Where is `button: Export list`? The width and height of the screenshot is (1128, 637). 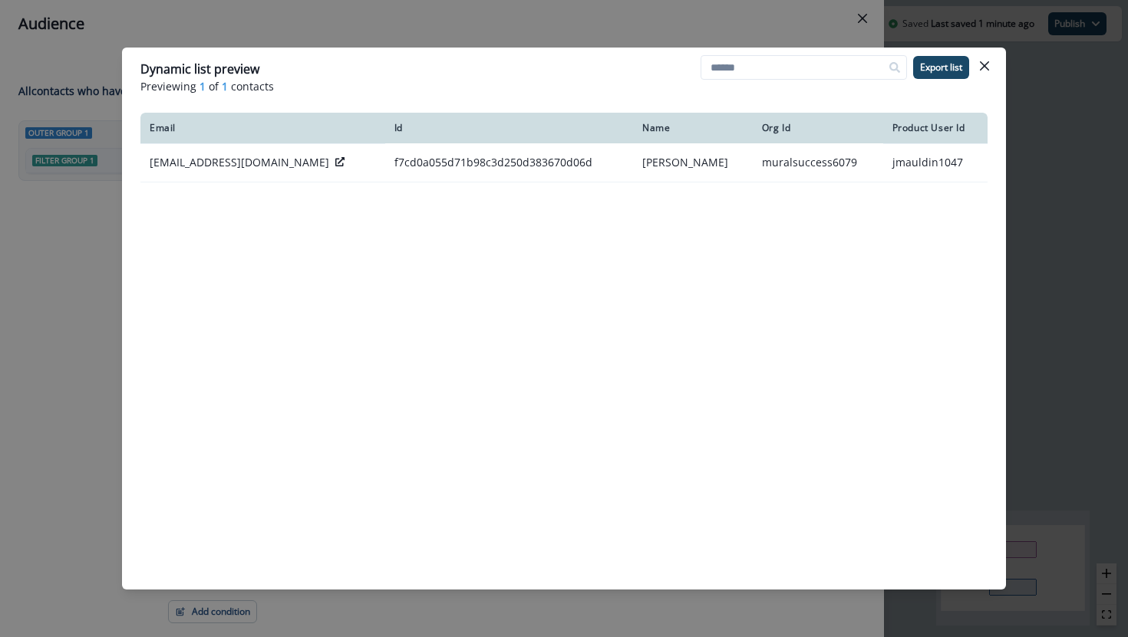 button: Export list is located at coordinates (940, 68).